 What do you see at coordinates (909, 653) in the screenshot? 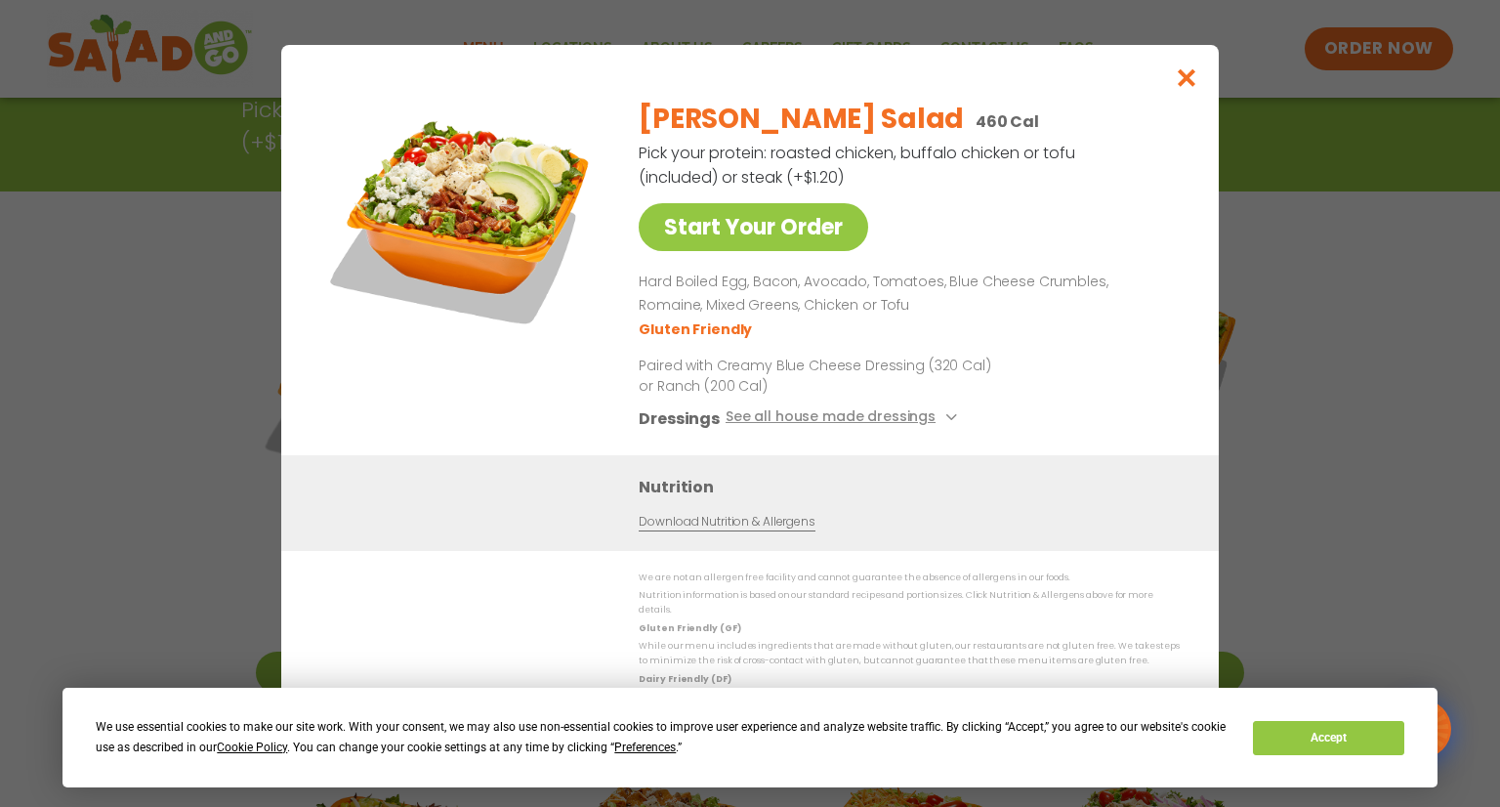
I see `p: While our menu includes ingredients that are made without gluten, our restaurants are not gluten ...` at bounding box center [909, 653].